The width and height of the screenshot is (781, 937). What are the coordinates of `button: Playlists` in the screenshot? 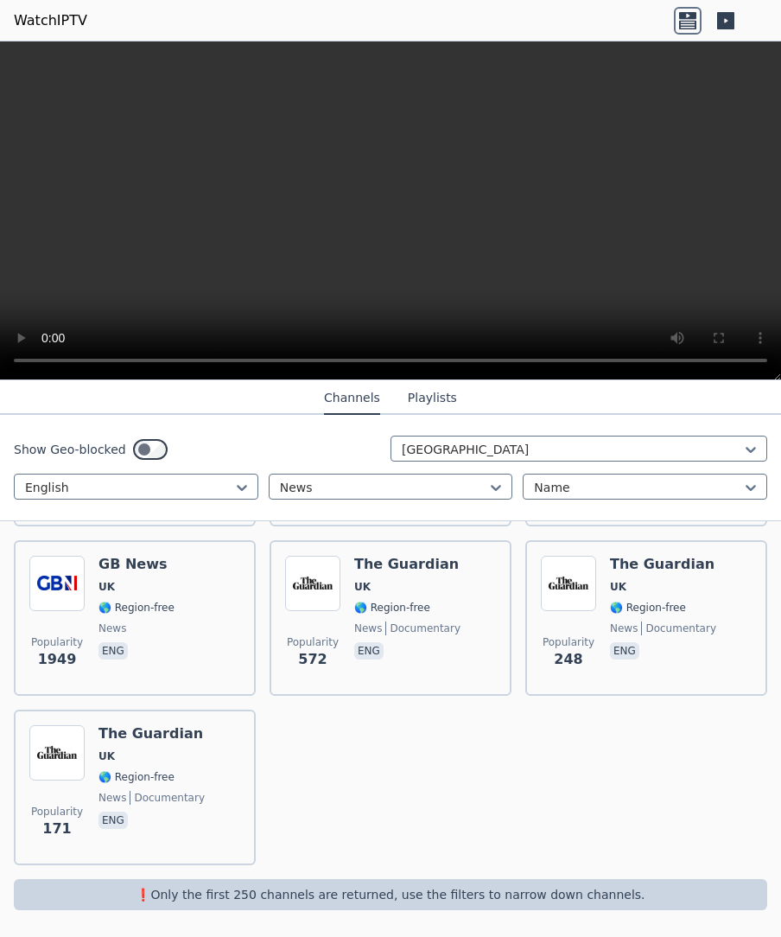 It's located at (432, 398).